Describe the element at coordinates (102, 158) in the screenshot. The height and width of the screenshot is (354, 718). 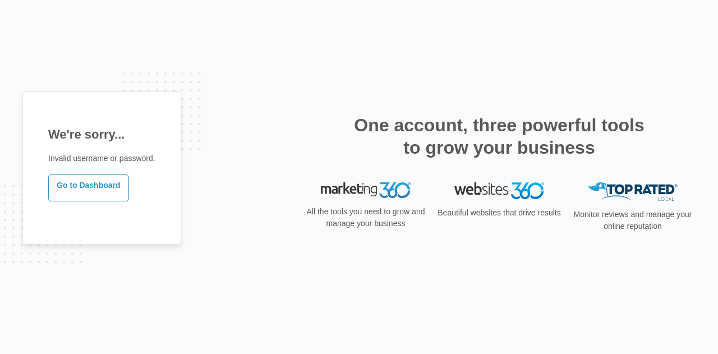
I see `p: Invalid username or password.` at that location.